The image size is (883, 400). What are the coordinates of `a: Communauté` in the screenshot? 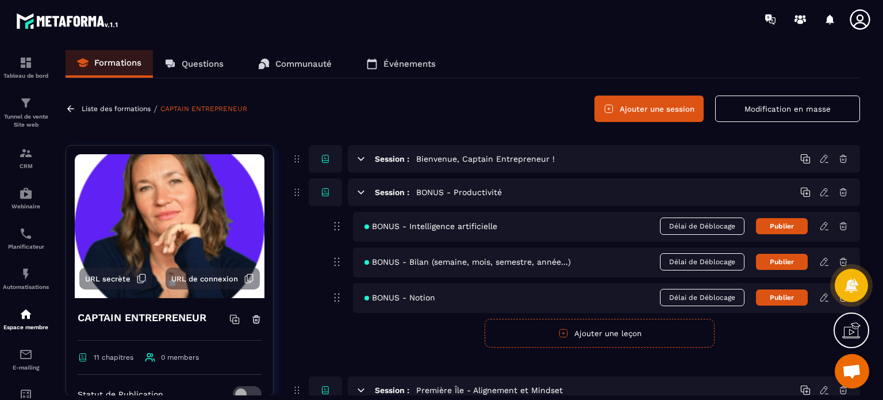 It's located at (295, 64).